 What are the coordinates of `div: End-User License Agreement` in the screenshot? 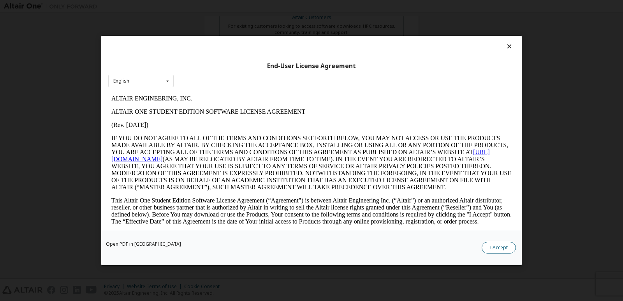 It's located at (311, 66).